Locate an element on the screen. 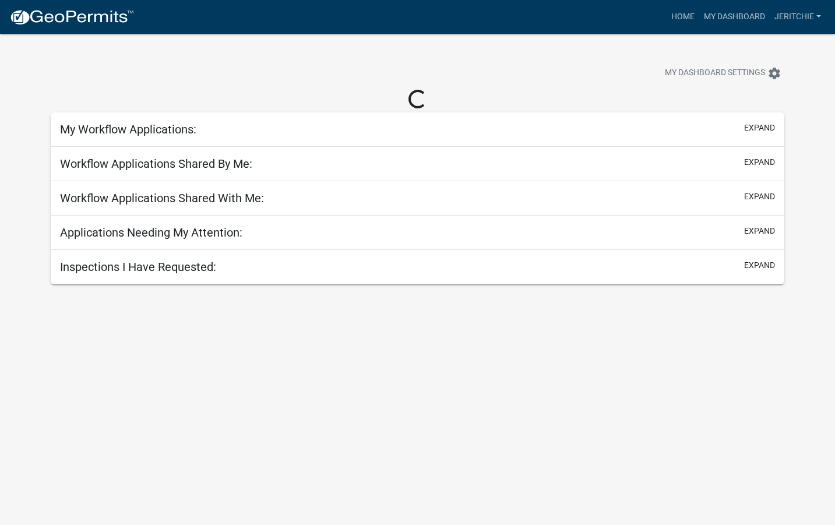 This screenshot has width=835, height=525. a: Home is located at coordinates (683, 17).